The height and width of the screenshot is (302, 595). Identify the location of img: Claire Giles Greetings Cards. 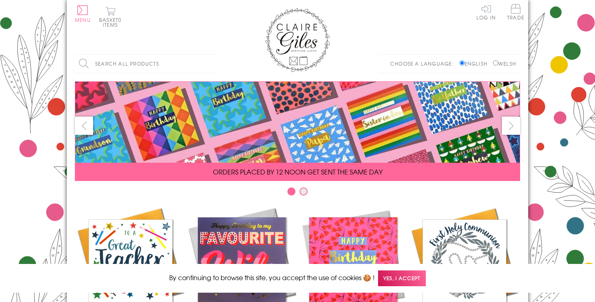
(298, 40).